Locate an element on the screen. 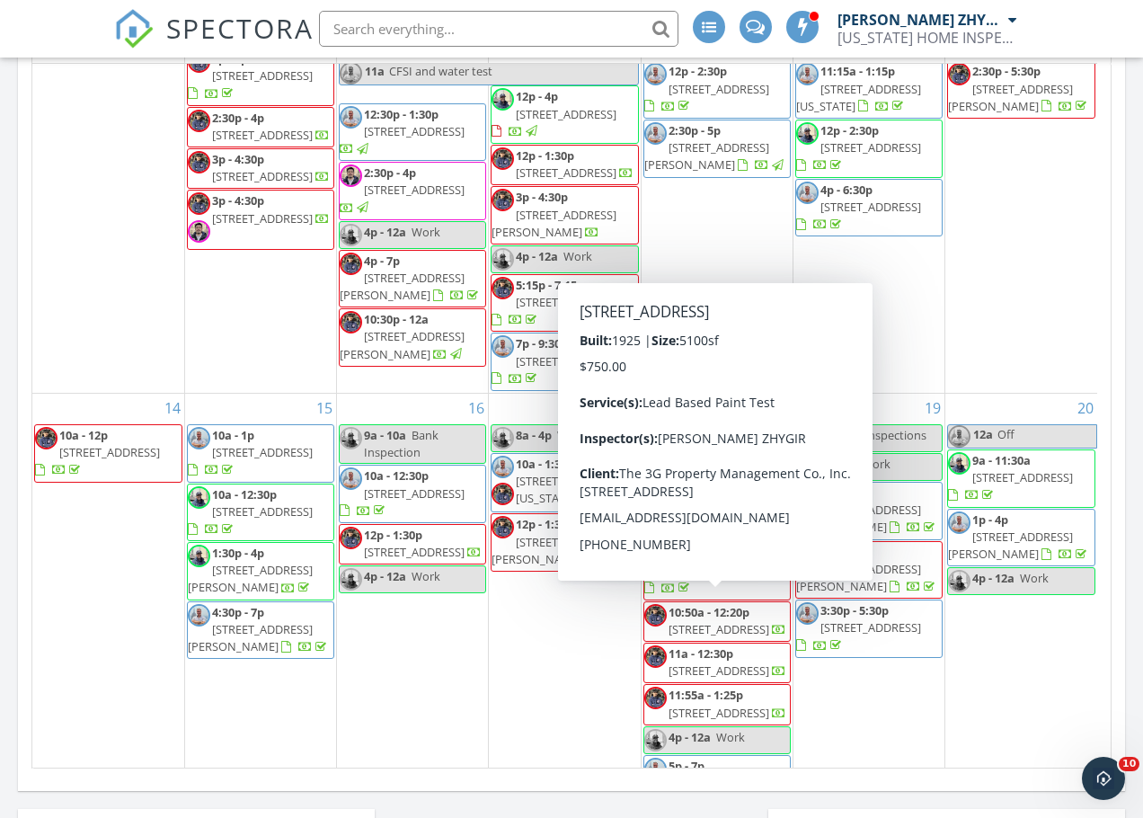 The image size is (1143, 818). img: img_3042_portrait.jpg is located at coordinates (199, 231).